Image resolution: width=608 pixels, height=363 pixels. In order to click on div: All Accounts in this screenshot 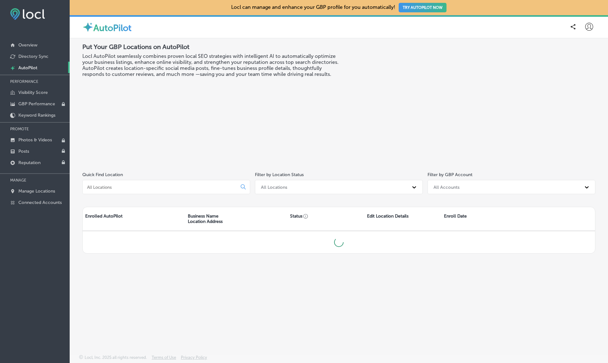, I will do `click(446, 187)`.